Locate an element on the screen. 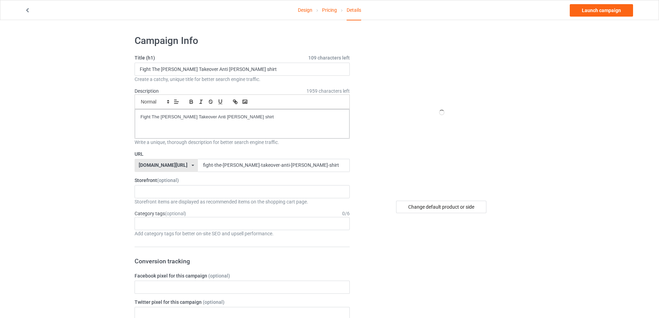 Image resolution: width=659 pixels, height=318 pixels. div: Change default product or side is located at coordinates (441, 207).